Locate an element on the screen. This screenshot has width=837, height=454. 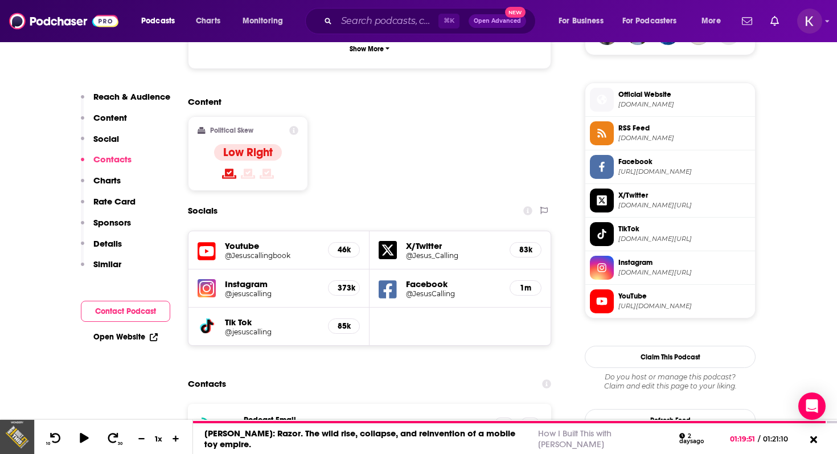
p: Rate Card is located at coordinates (114, 201).